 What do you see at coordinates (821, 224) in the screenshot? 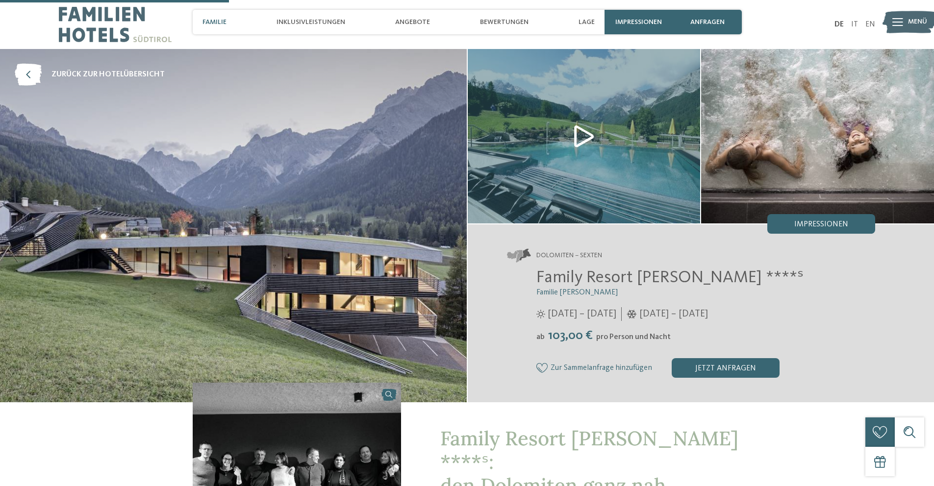
I see `span: Impressionen` at bounding box center [821, 224].